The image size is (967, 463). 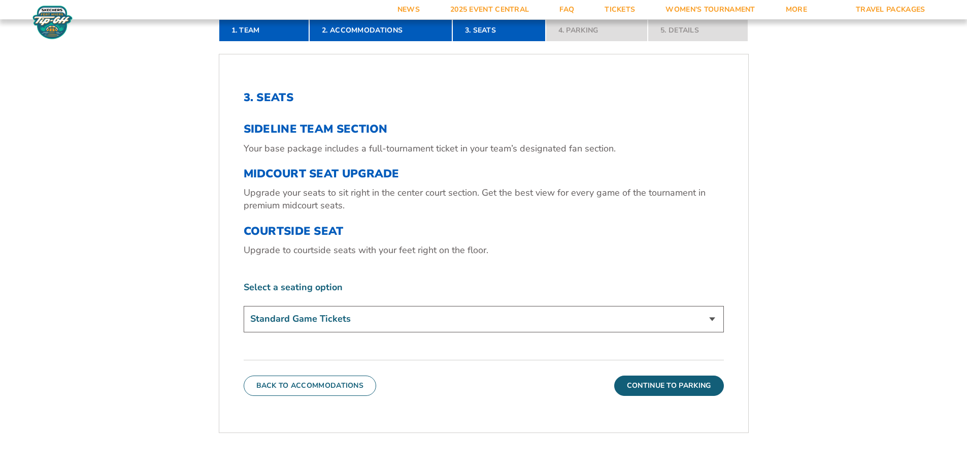 I want to click on a: 1. Team, so click(x=264, y=30).